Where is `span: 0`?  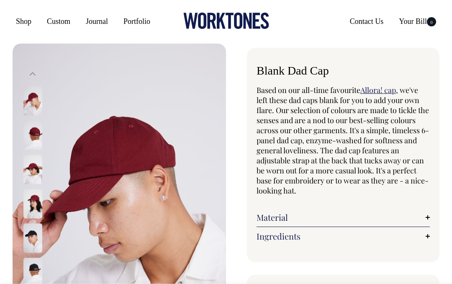 span: 0 is located at coordinates (431, 22).